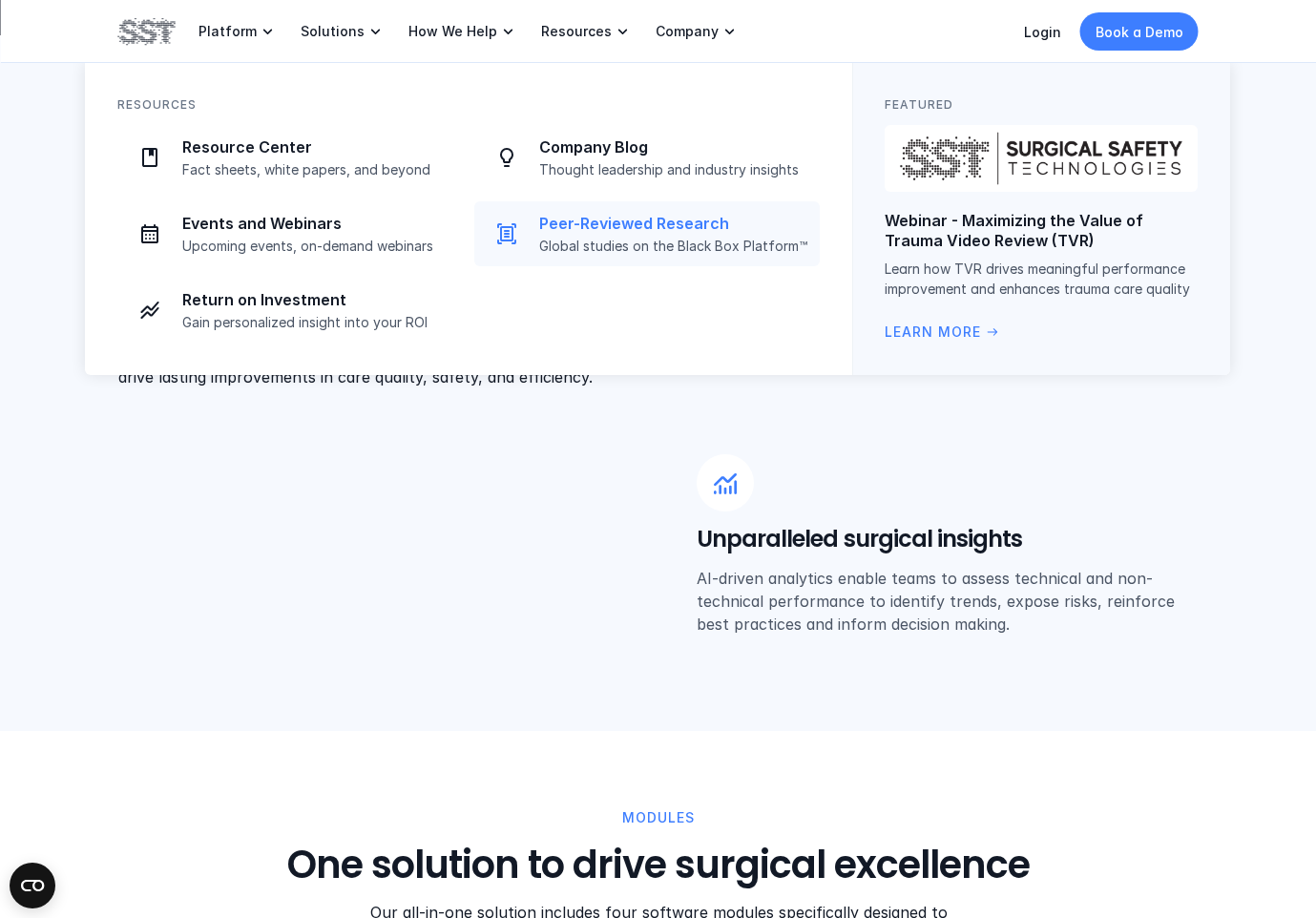 Image resolution: width=1316 pixels, height=918 pixels. Describe the element at coordinates (687, 32) in the screenshot. I see `p: Company` at that location.